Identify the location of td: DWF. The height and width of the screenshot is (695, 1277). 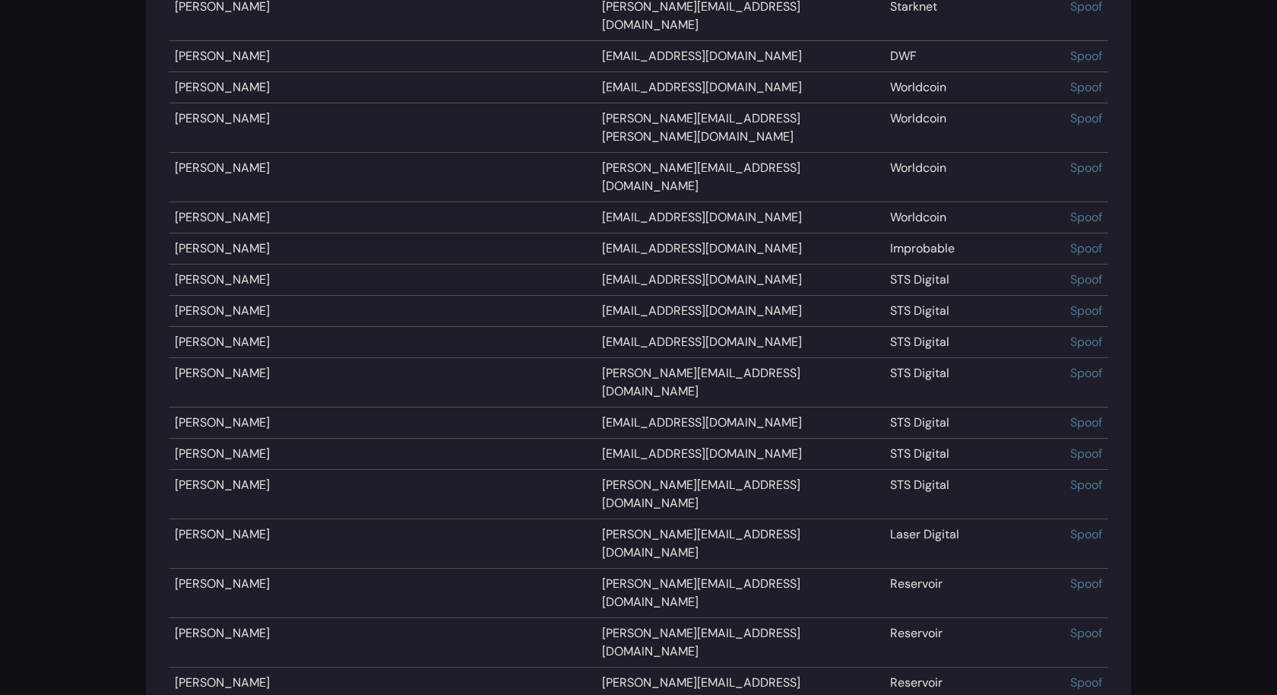
(974, 56).